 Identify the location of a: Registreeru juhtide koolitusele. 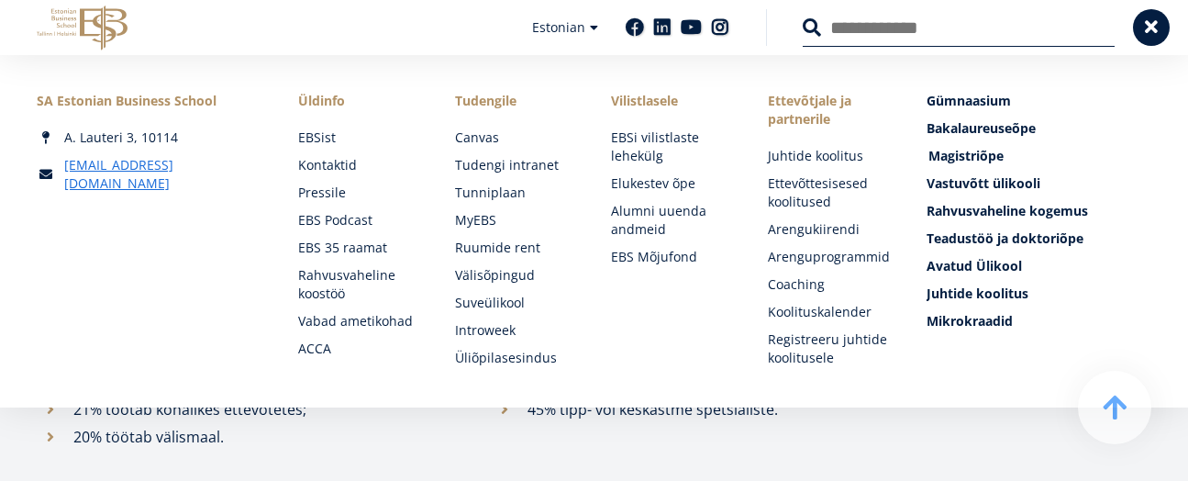
(829, 349).